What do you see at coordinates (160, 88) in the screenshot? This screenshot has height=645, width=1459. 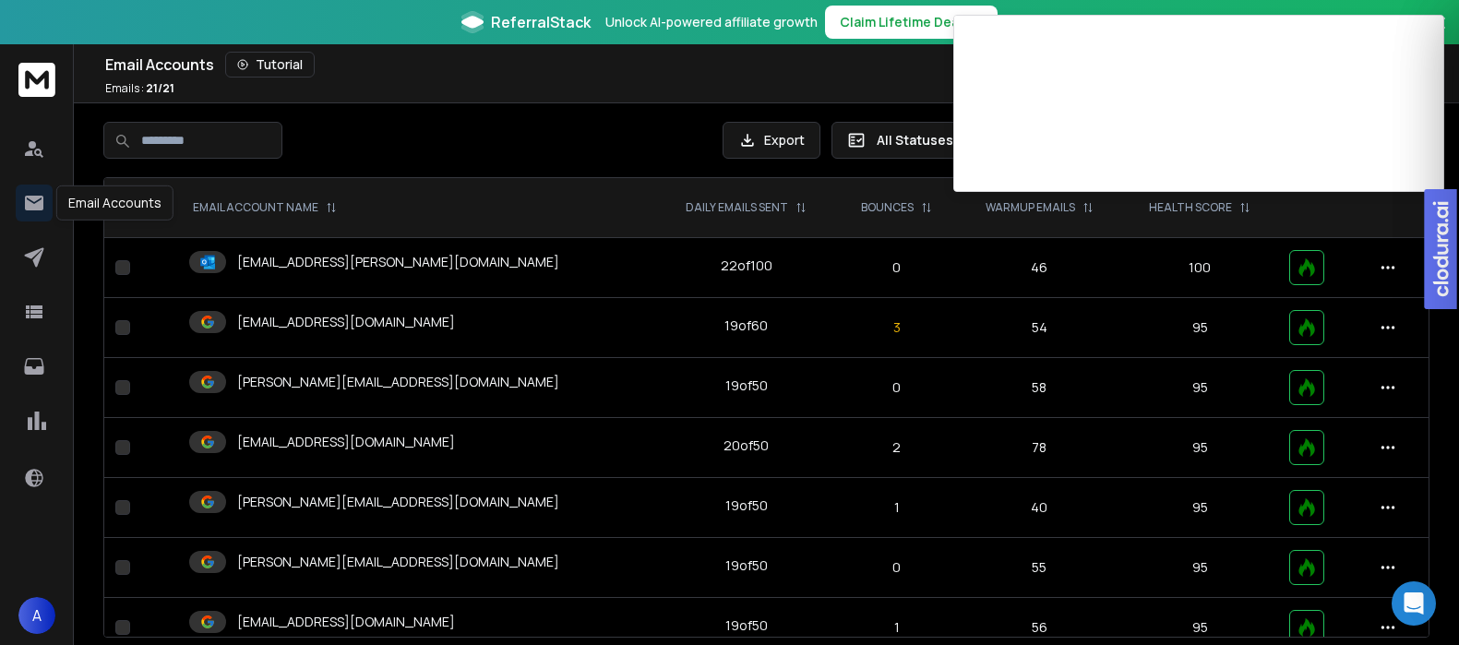 I see `span: 21 / 21` at bounding box center [160, 88].